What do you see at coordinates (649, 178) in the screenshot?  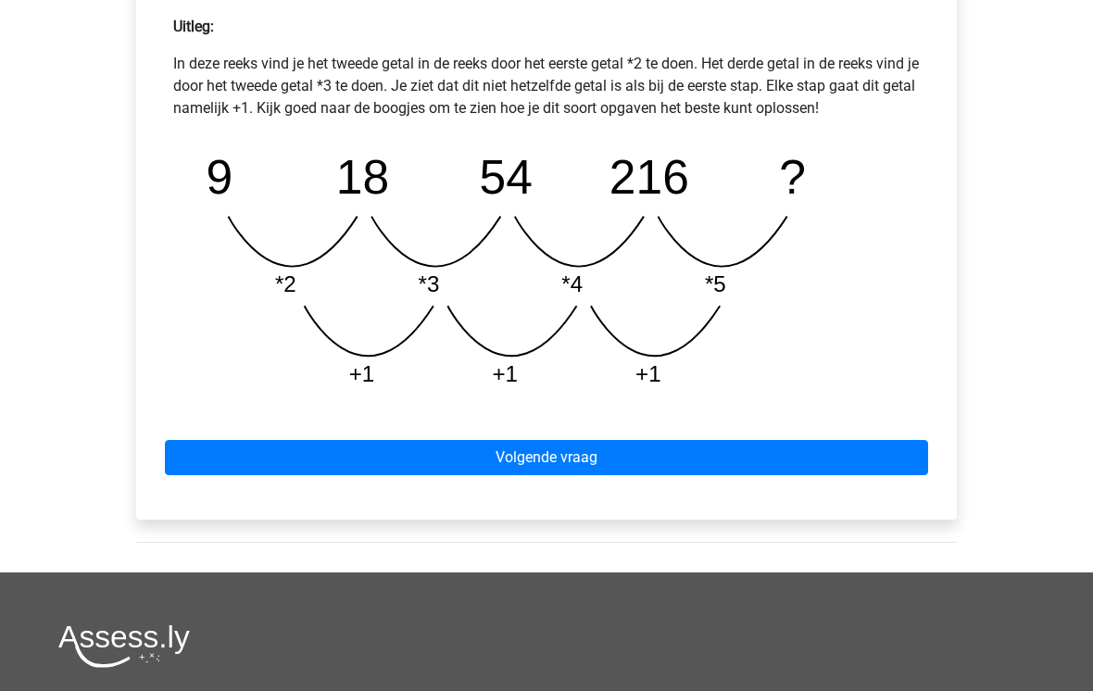 I see `tspan: 216` at bounding box center [649, 178].